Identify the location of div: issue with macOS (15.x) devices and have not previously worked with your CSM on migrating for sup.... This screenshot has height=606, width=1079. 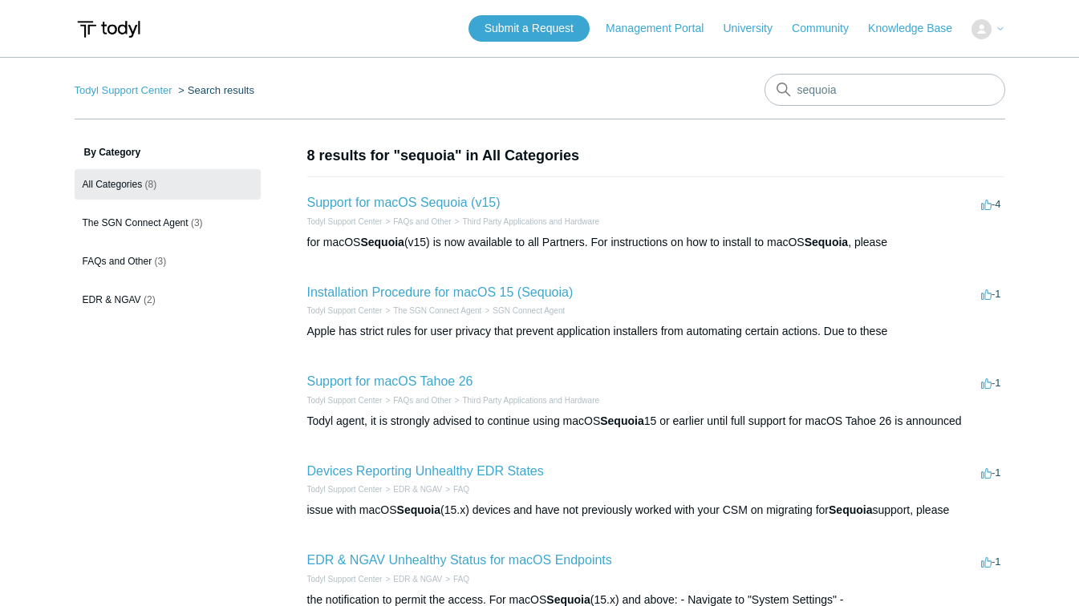
(656, 510).